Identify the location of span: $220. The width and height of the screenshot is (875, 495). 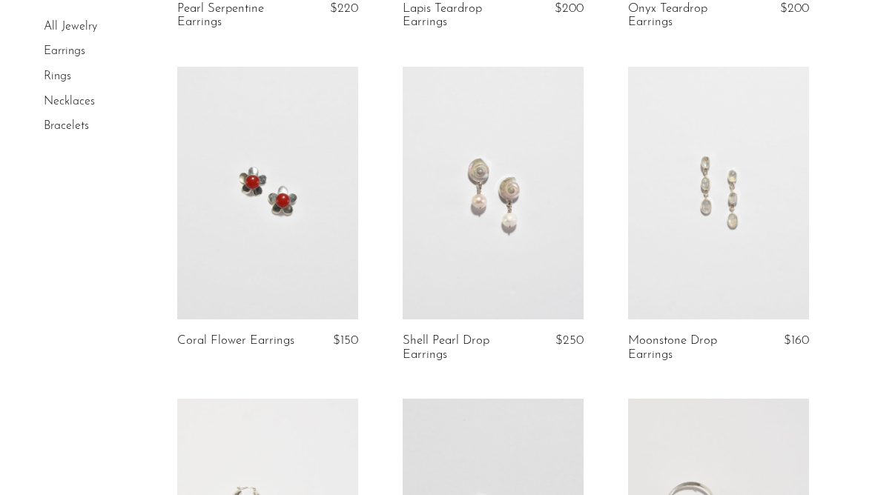
(344, 8).